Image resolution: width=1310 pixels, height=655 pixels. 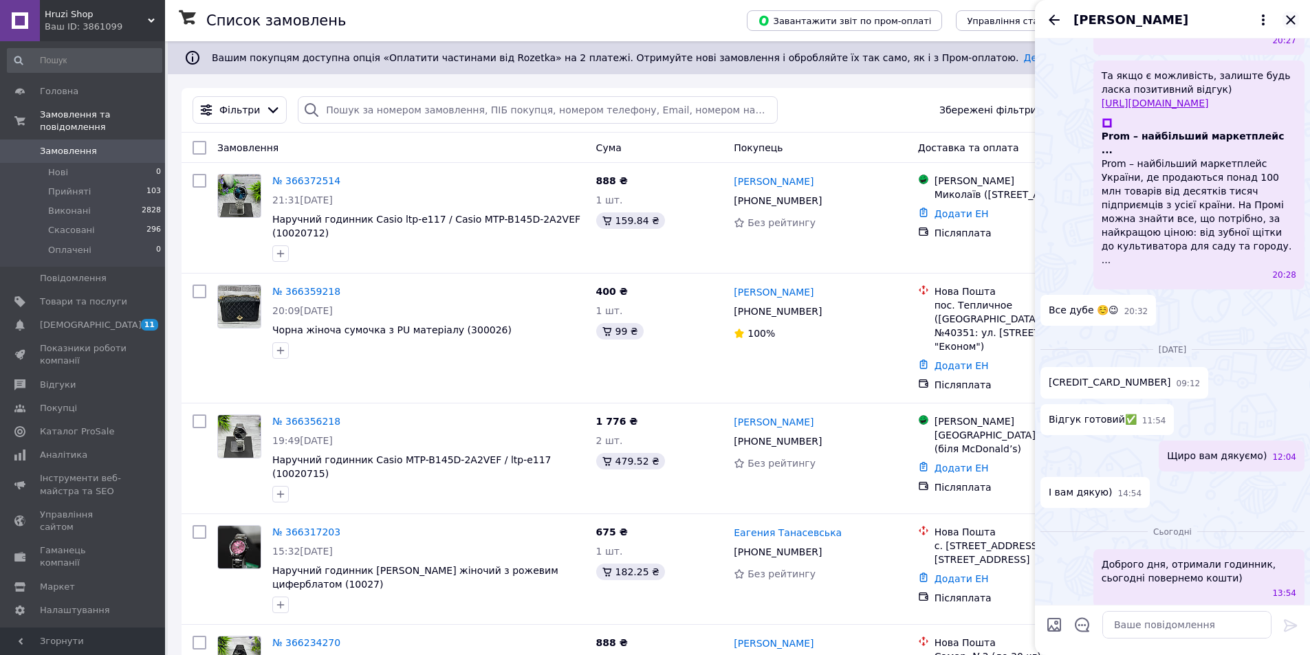 I want to click on div: 182.25 ₴, so click(x=630, y=572).